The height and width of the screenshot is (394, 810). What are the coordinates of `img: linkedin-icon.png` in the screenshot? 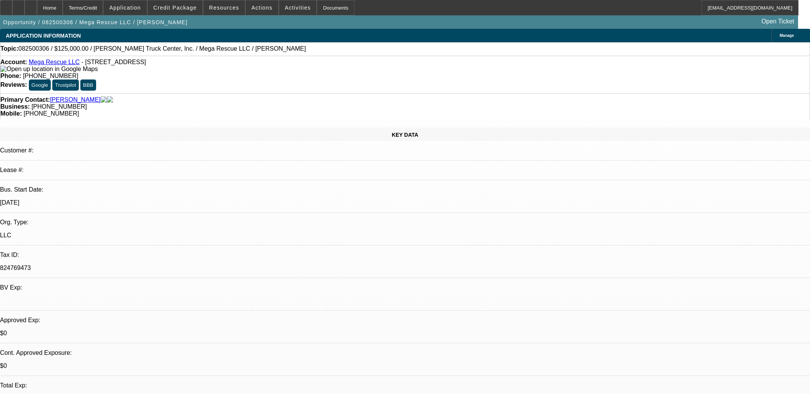 It's located at (110, 100).